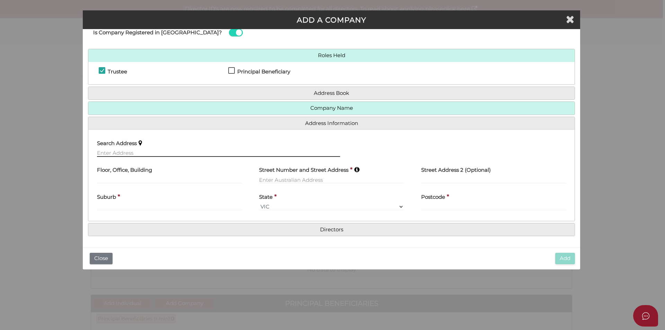 Image resolution: width=665 pixels, height=330 pixels. Describe the element at coordinates (219, 153) in the screenshot. I see `input: Enter Address` at that location.